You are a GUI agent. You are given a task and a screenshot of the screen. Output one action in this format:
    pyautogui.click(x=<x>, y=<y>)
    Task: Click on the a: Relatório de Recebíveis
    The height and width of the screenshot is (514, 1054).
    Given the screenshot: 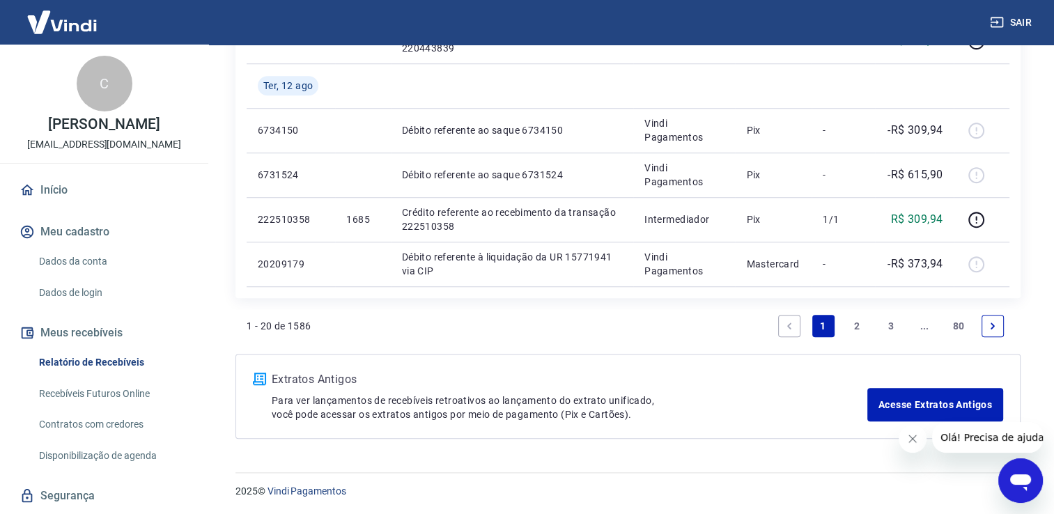 What is the action you would take?
    pyautogui.click(x=112, y=362)
    